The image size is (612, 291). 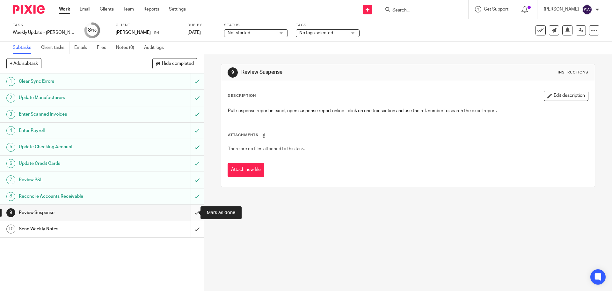 What do you see at coordinates (156, 48) in the screenshot?
I see `a: Audit logs` at bounding box center [156, 48].